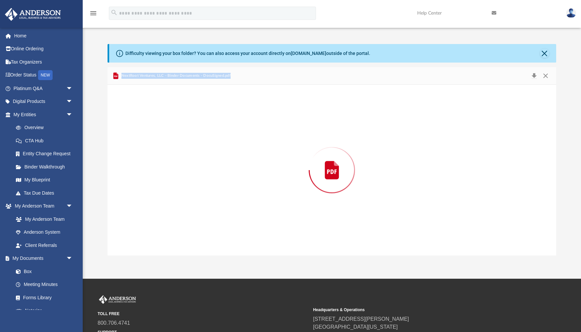 This screenshot has height=332, width=581. Describe the element at coordinates (44, 36) in the screenshot. I see `a: Home` at that location.